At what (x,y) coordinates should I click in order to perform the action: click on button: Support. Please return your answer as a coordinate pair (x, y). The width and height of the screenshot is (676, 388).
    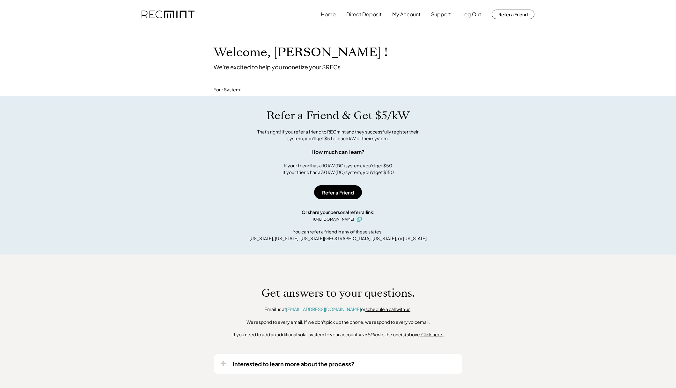
    Looking at the image, I should click on (441, 14).